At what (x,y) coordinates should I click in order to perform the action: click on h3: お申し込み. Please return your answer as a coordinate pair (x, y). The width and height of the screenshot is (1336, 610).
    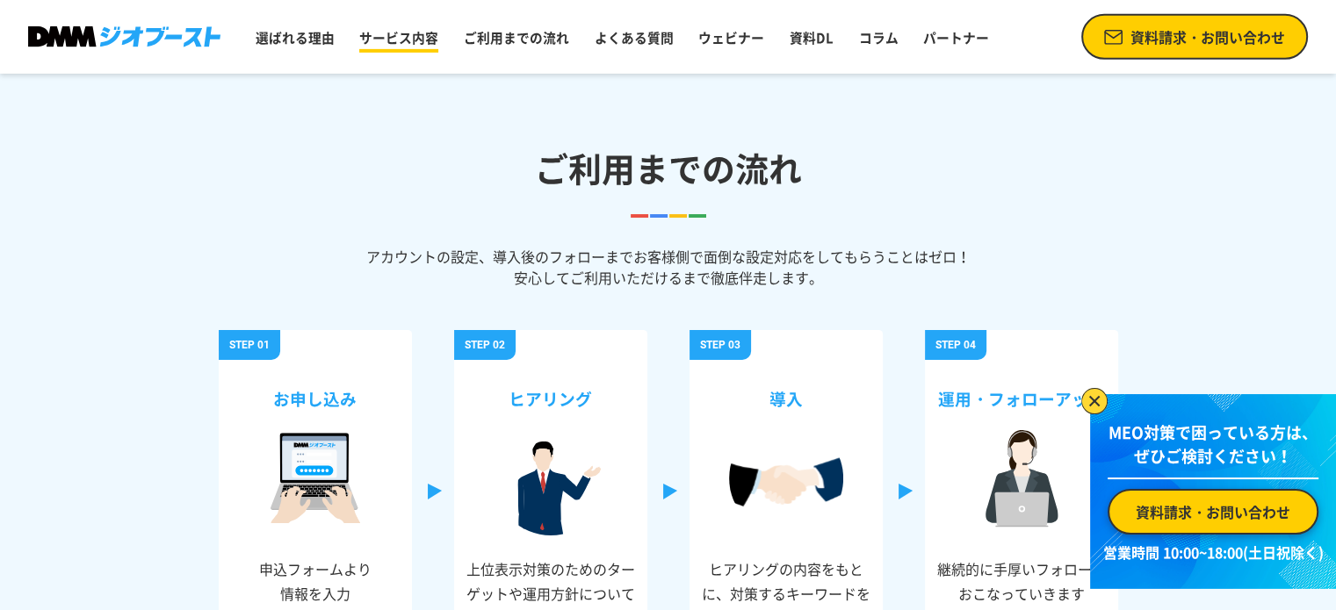
    Looking at the image, I should click on (315, 393).